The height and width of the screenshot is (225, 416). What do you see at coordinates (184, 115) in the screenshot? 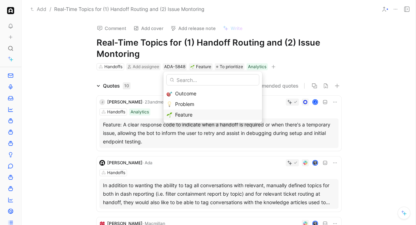
I see `span: Feature` at bounding box center [184, 115].